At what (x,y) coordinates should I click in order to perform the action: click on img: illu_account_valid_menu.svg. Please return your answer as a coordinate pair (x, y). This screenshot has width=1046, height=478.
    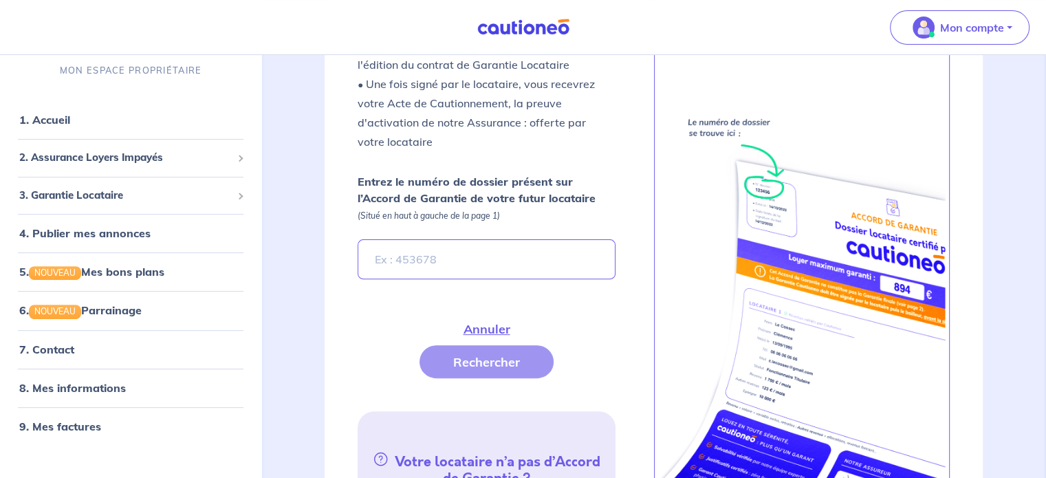
    Looking at the image, I should click on (924, 28).